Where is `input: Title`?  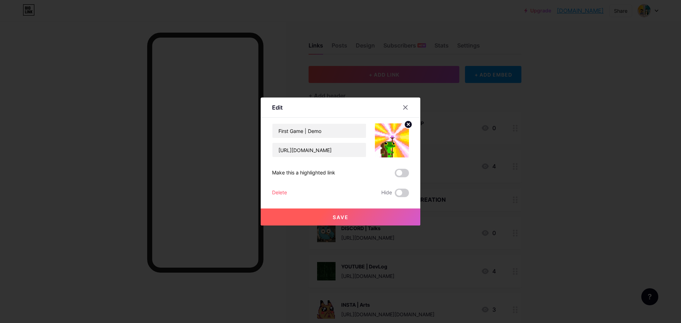
input: Title is located at coordinates (319, 131).